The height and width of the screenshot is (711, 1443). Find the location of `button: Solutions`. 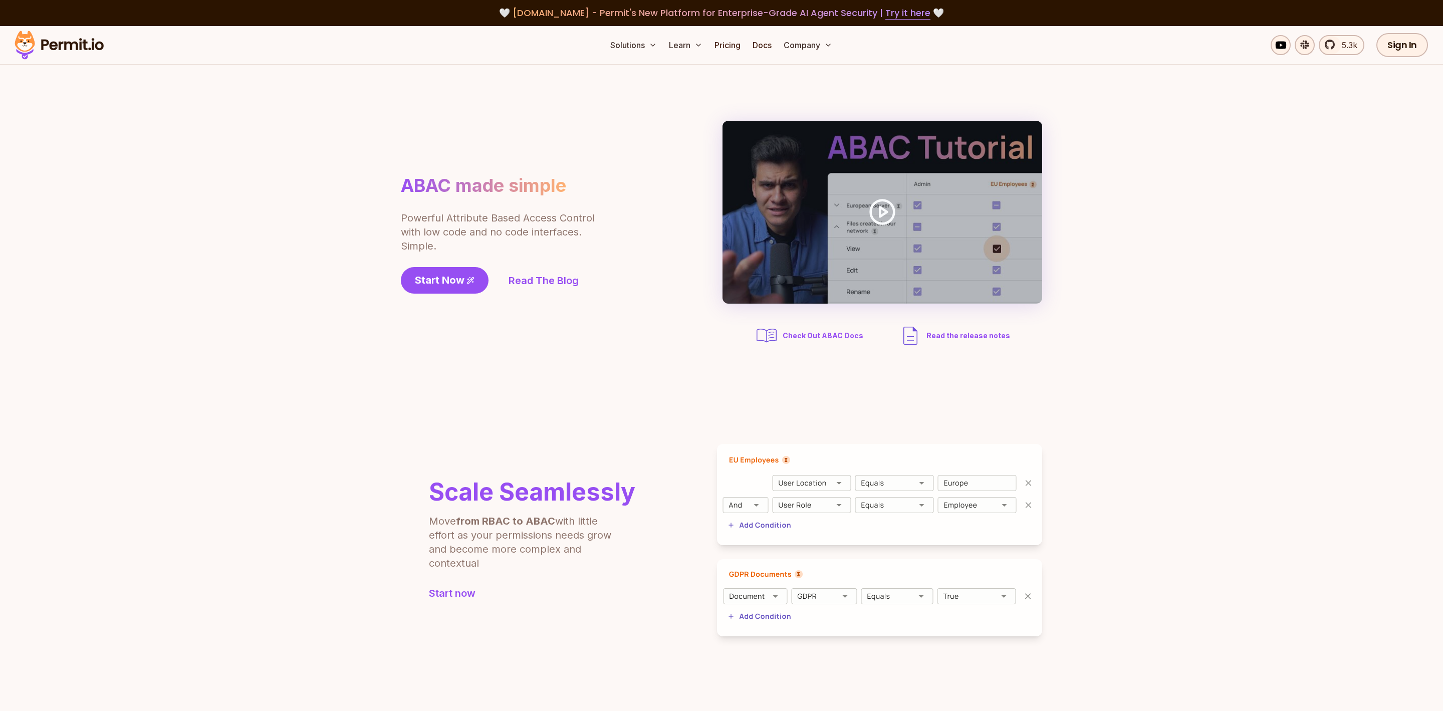

button: Solutions is located at coordinates (633, 45).